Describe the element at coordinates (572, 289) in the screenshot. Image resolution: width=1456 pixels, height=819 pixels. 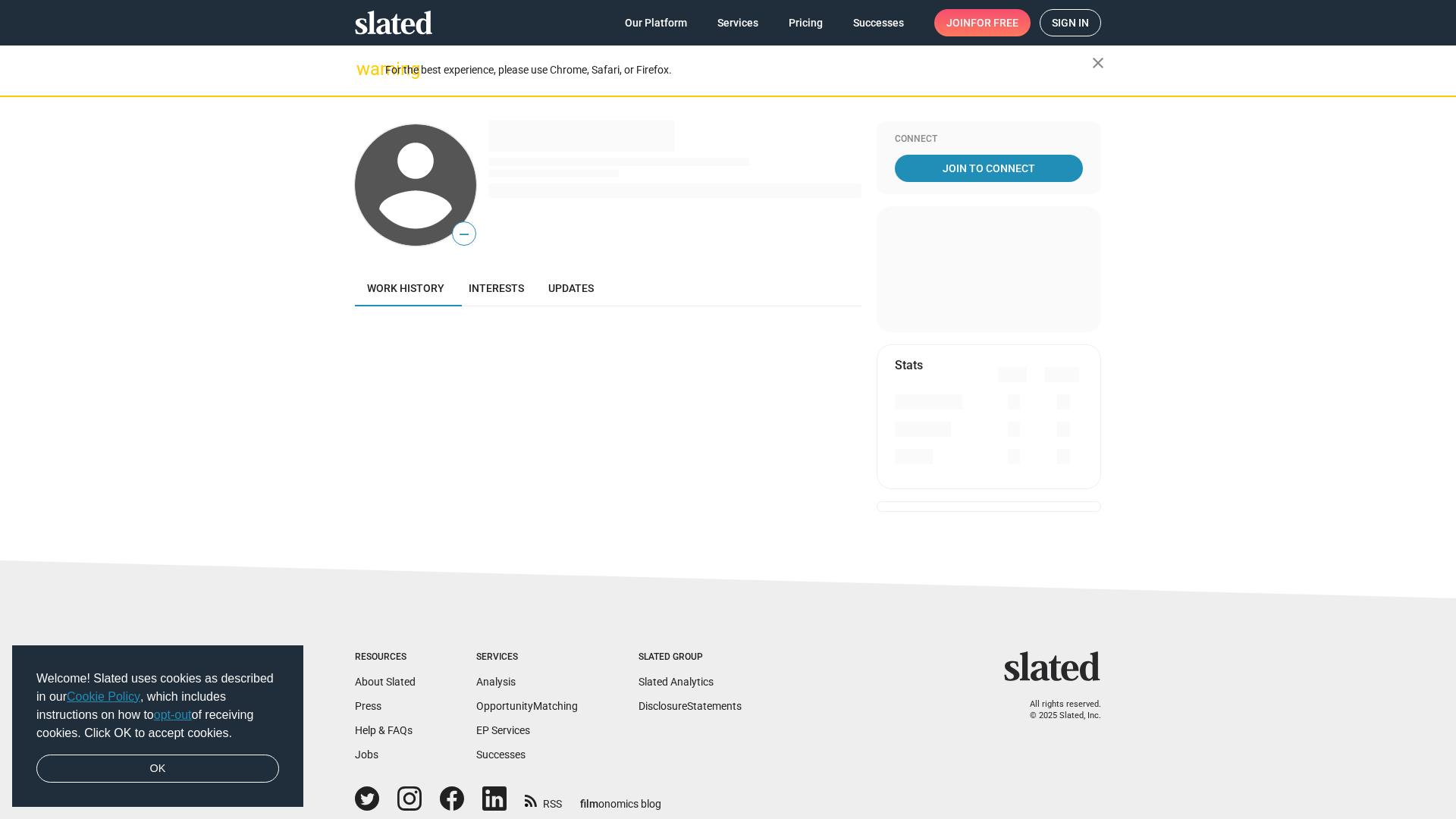
I see `span: Updates` at that location.